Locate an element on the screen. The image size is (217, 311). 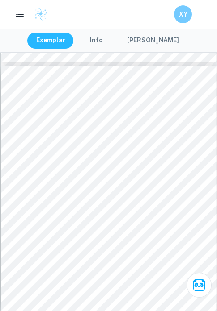
img: Clastify logo is located at coordinates (41, 14).